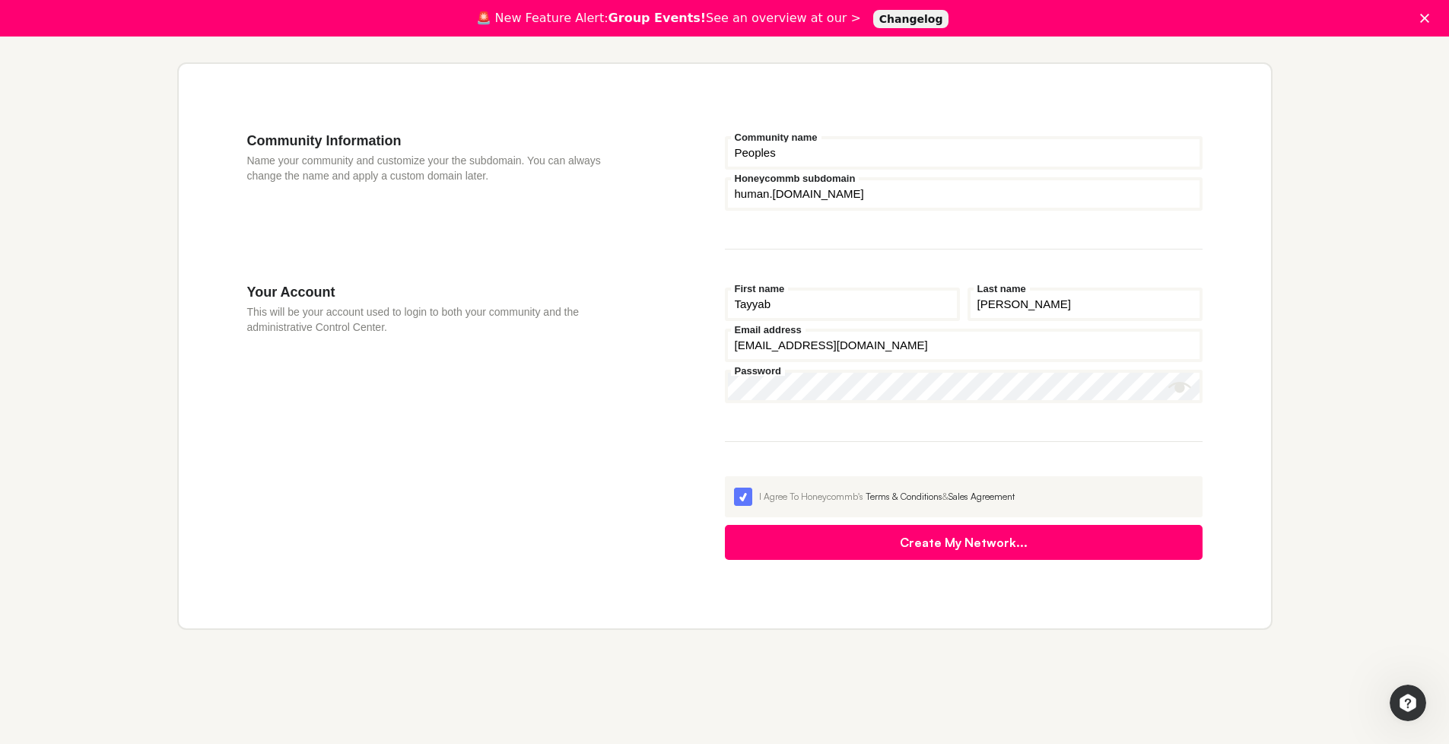  What do you see at coordinates (657, 17) in the screenshot?
I see `b: Group Events!` at bounding box center [657, 17].